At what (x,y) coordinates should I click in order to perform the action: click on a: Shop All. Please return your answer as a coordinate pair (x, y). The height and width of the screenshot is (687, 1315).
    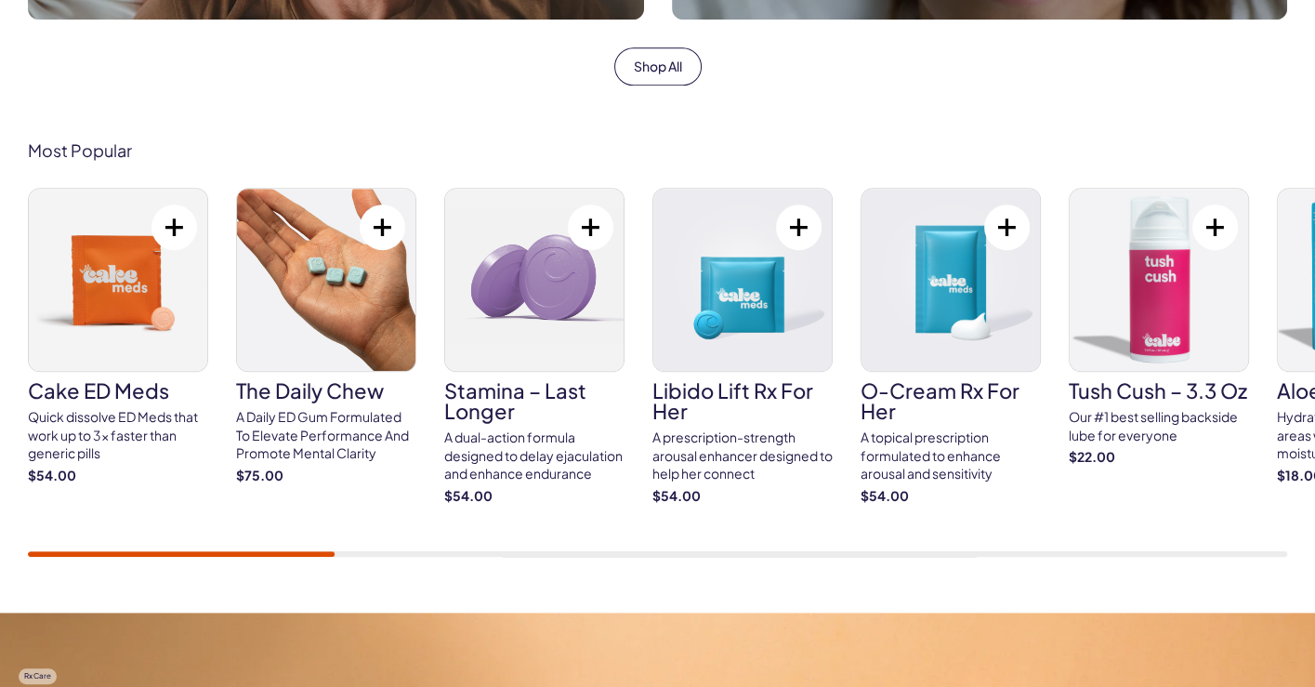
    Looking at the image, I should click on (658, 67).